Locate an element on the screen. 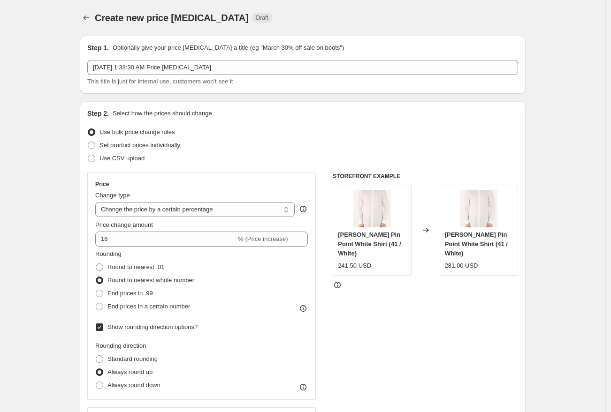  span: Rounding direction is located at coordinates (121, 346).